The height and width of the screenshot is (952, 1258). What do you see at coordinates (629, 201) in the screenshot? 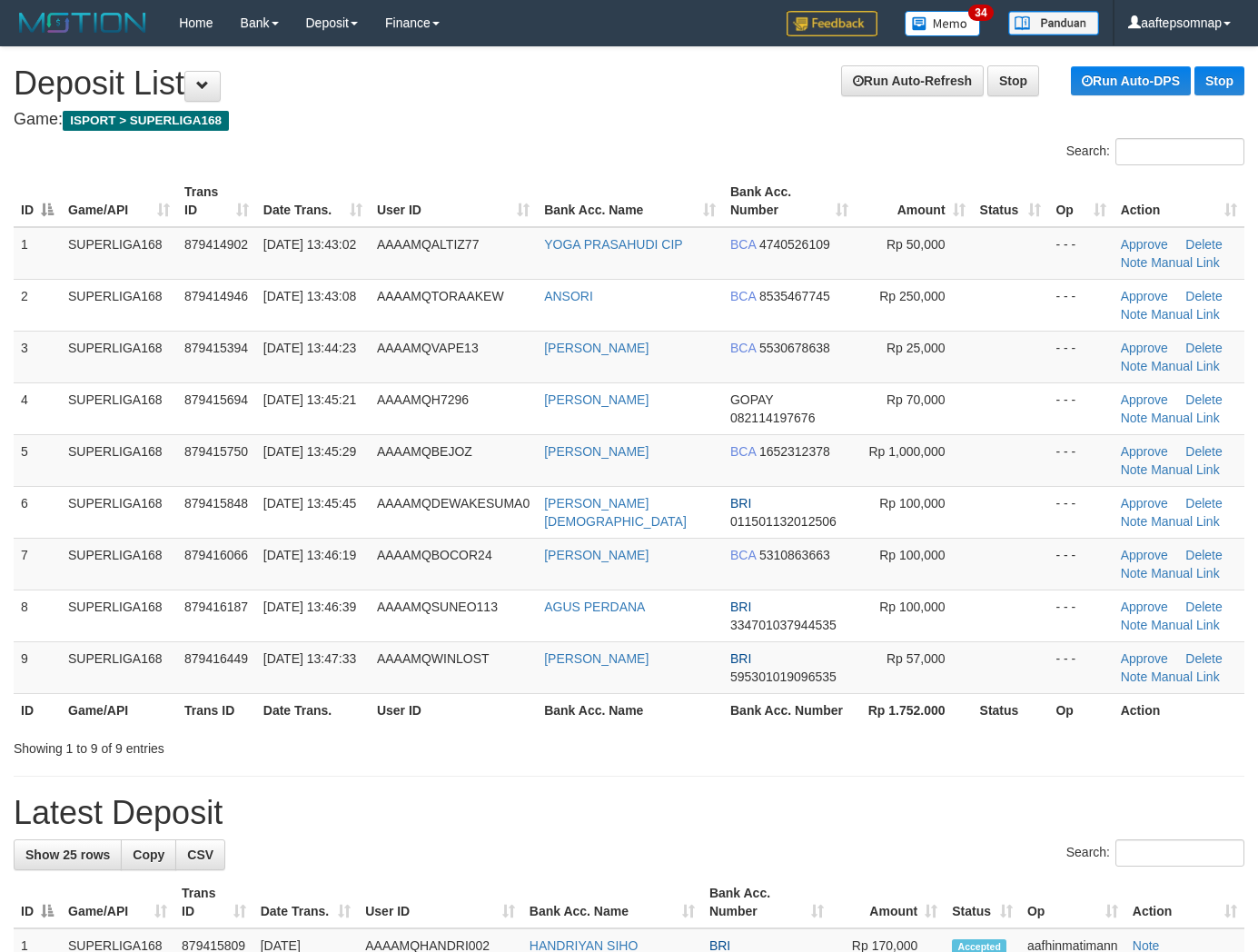
I see `th: Bank Acc. Name: activate to sort column ascending` at bounding box center [629, 201].